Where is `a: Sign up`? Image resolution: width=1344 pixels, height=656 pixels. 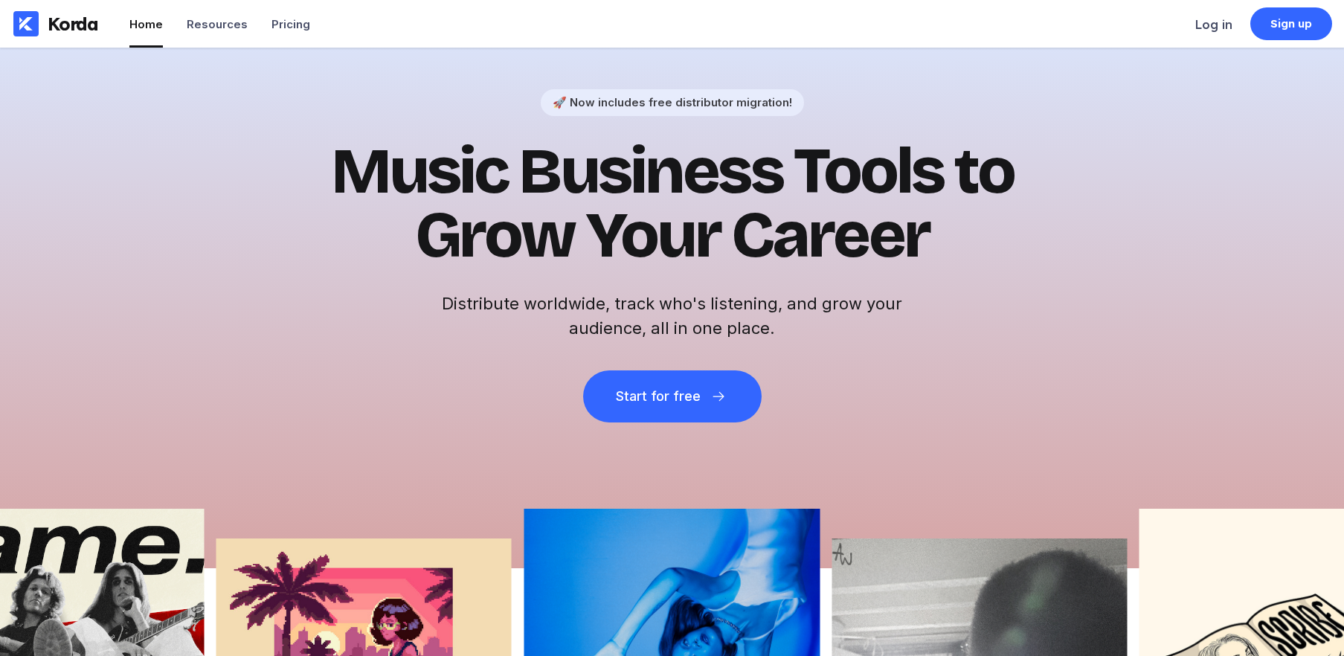
a: Sign up is located at coordinates (1292, 24).